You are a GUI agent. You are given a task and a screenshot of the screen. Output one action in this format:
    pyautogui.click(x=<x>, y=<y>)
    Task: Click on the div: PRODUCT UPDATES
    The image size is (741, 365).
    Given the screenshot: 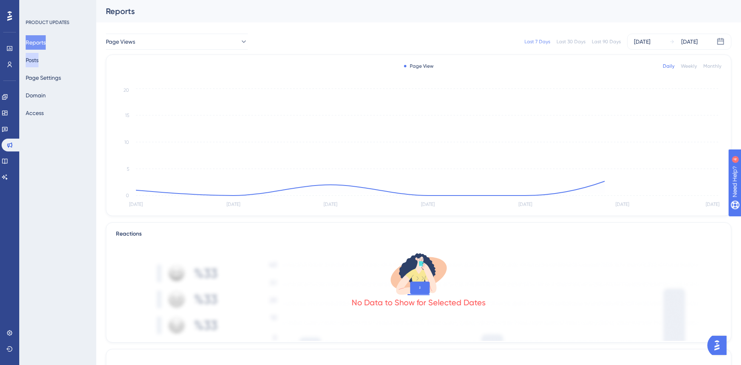 What is the action you would take?
    pyautogui.click(x=47, y=22)
    